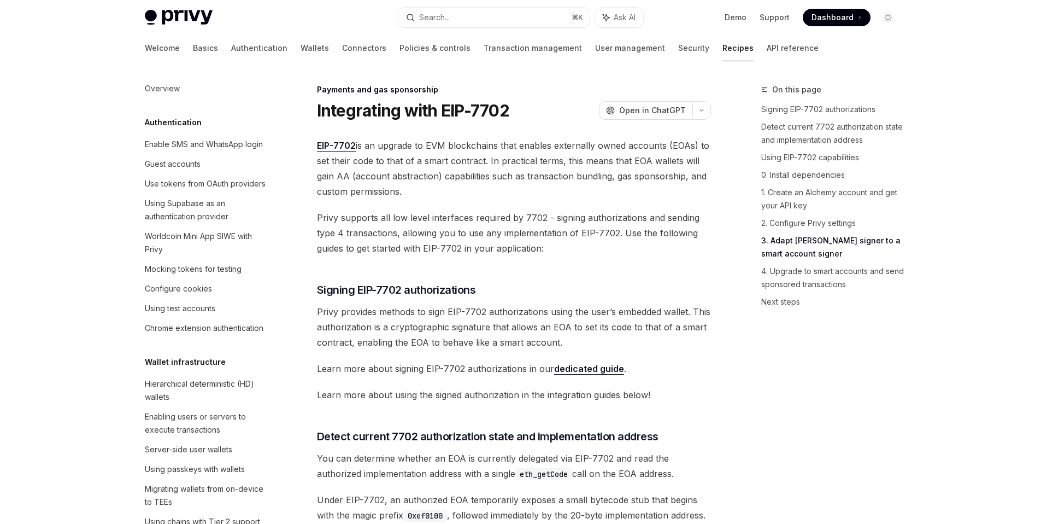 The width and height of the screenshot is (1041, 524). What do you see at coordinates (180, 308) in the screenshot?
I see `div: Using test accounts` at bounding box center [180, 308].